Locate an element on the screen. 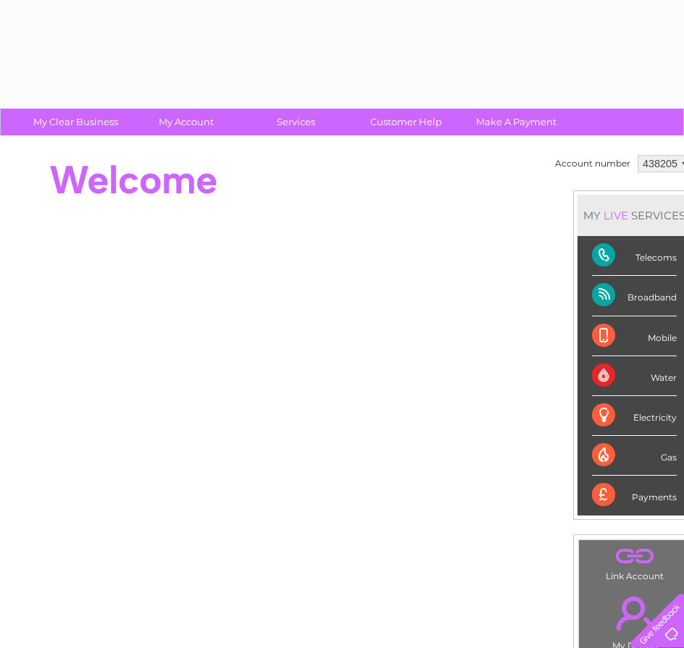 This screenshot has width=684, height=648. div: Broadband is located at coordinates (634, 295).